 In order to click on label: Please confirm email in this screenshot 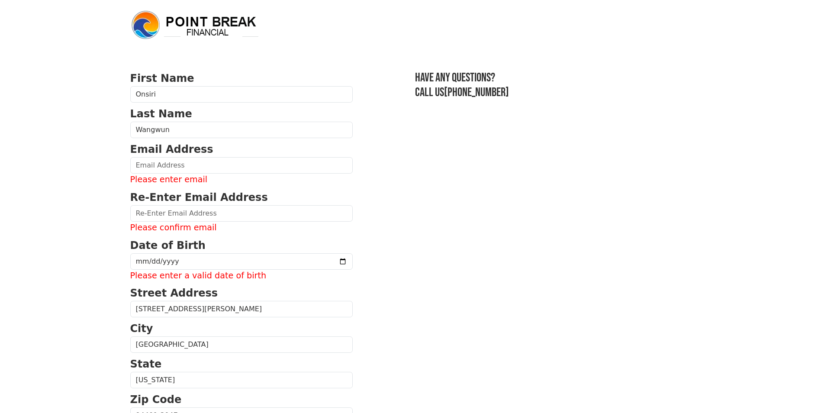, I will do `click(241, 228)`.